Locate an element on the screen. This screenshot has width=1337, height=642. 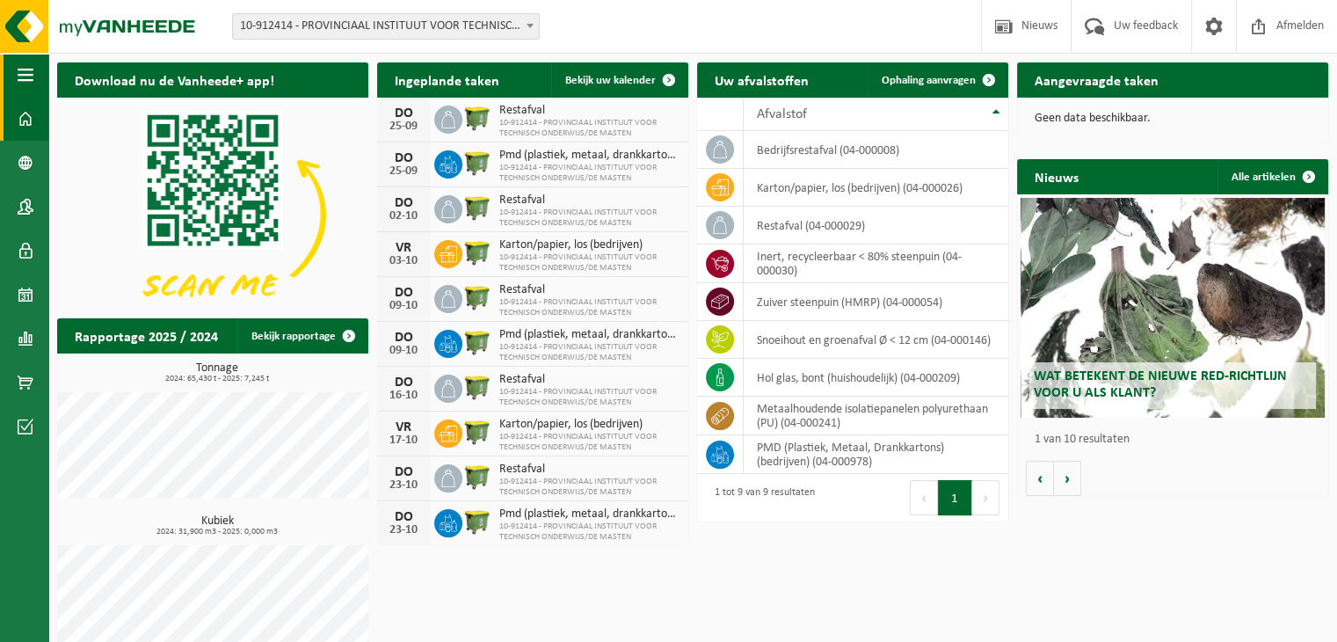
td: hol glas, bont (huishoudelijk) (04-000209) is located at coordinates (875, 377).